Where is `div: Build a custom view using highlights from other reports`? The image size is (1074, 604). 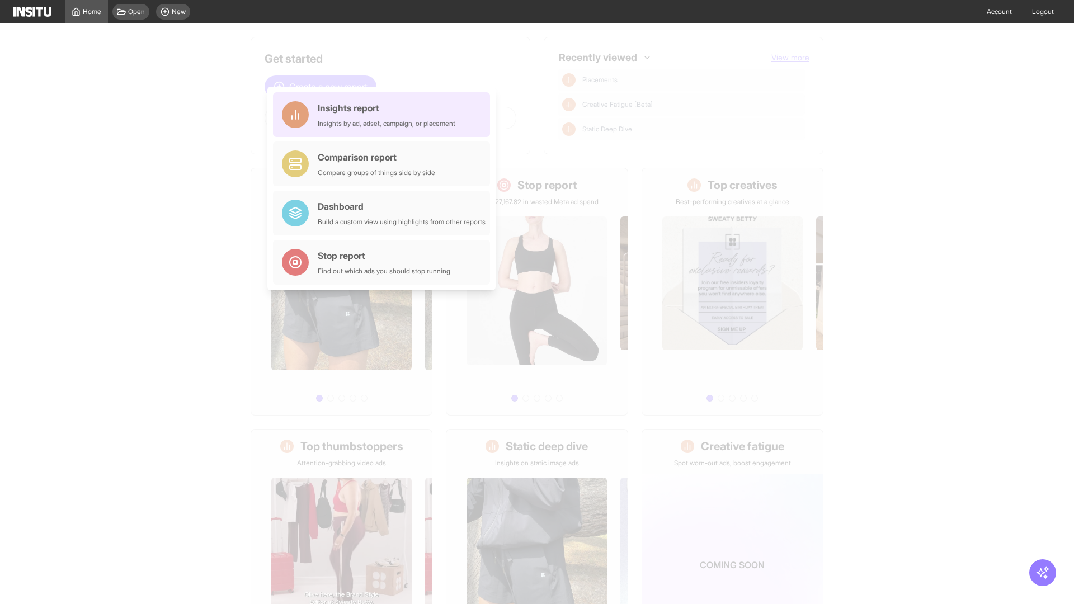 div: Build a custom view using highlights from other reports is located at coordinates (402, 222).